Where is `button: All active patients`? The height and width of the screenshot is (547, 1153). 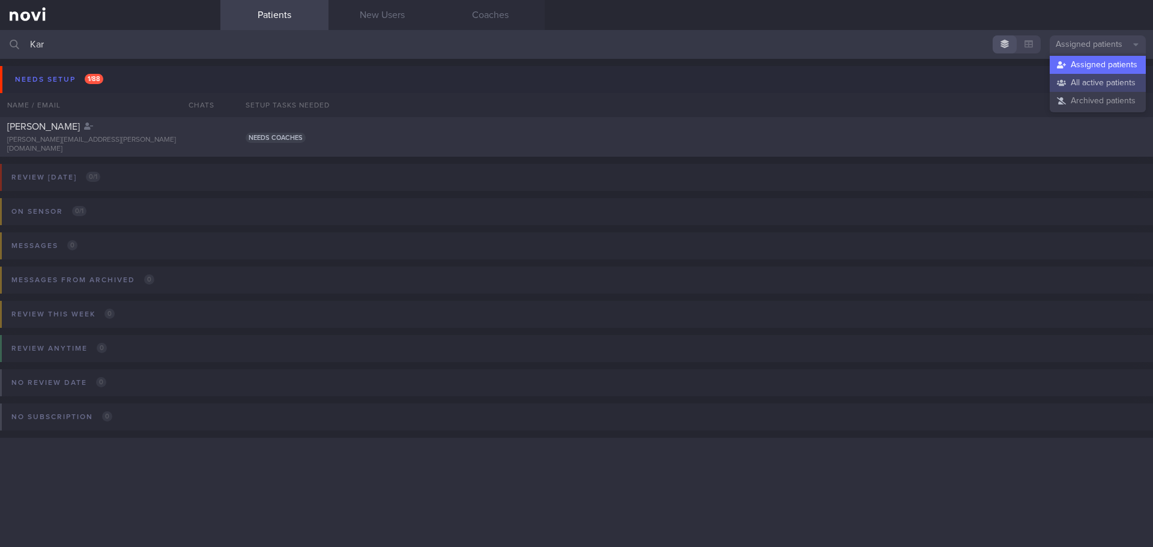
button: All active patients is located at coordinates (1098, 83).